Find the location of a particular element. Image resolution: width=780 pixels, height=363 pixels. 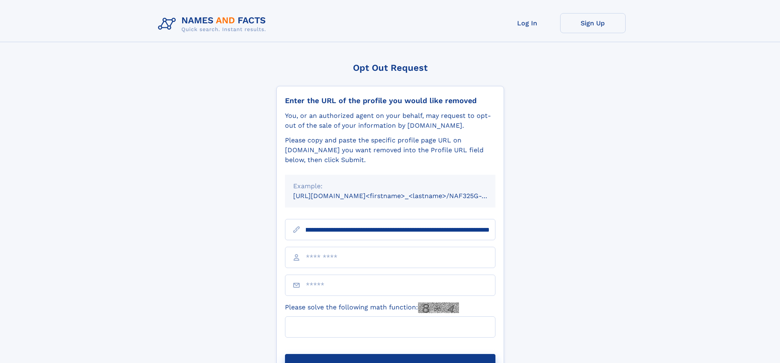

div: Opt Out Request is located at coordinates (390, 68).